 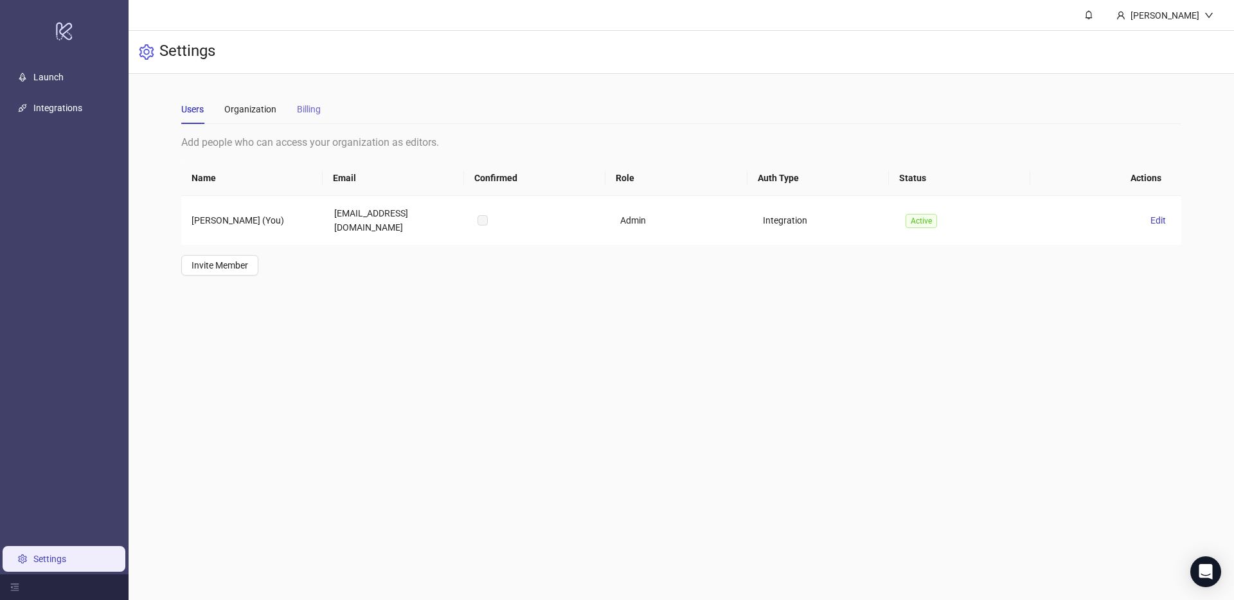 What do you see at coordinates (309, 109) in the screenshot?
I see `div: Billing` at bounding box center [309, 109].